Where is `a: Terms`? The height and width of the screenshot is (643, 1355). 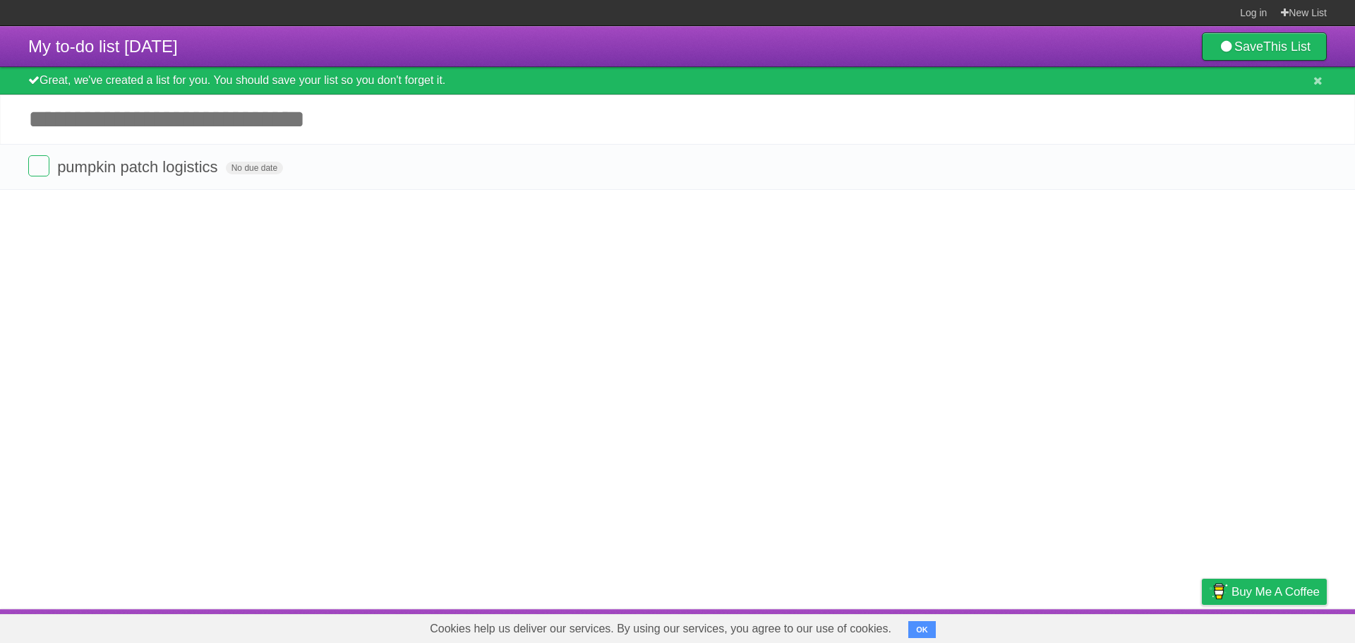
a: Terms is located at coordinates (1151, 626).